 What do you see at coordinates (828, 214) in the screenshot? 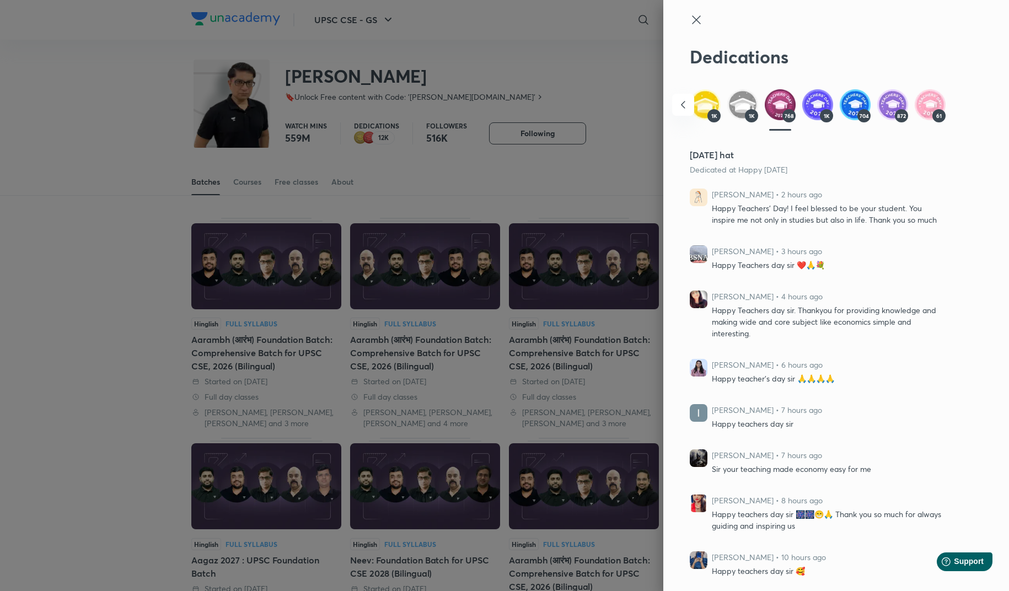
I see `p: Happy Teachers’ Day! I feel blessed to be your student. You inspire me not only in studies but al...` at bounding box center [828, 214].